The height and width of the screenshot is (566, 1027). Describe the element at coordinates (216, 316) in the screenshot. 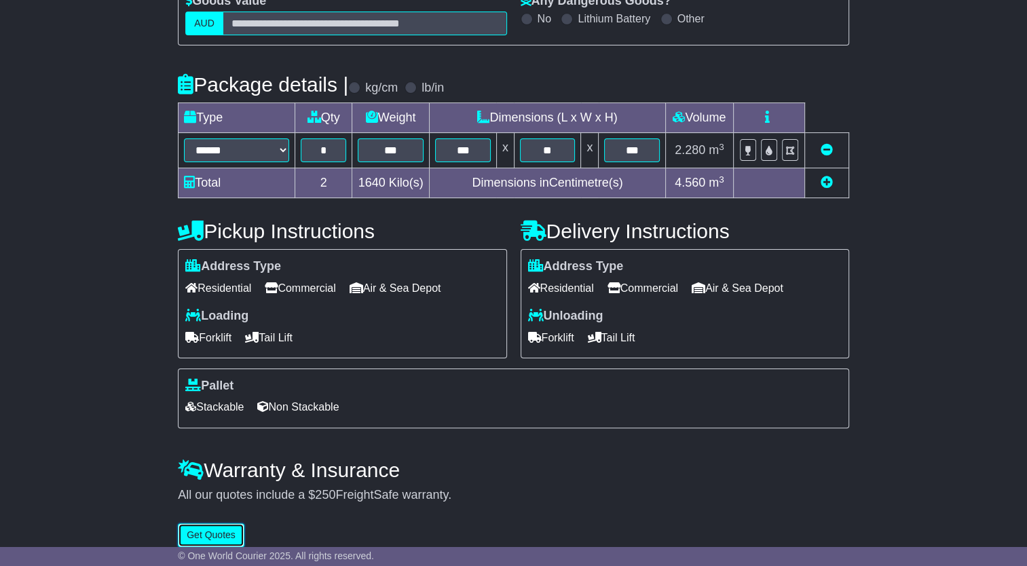

I see `label: Loading` at that location.